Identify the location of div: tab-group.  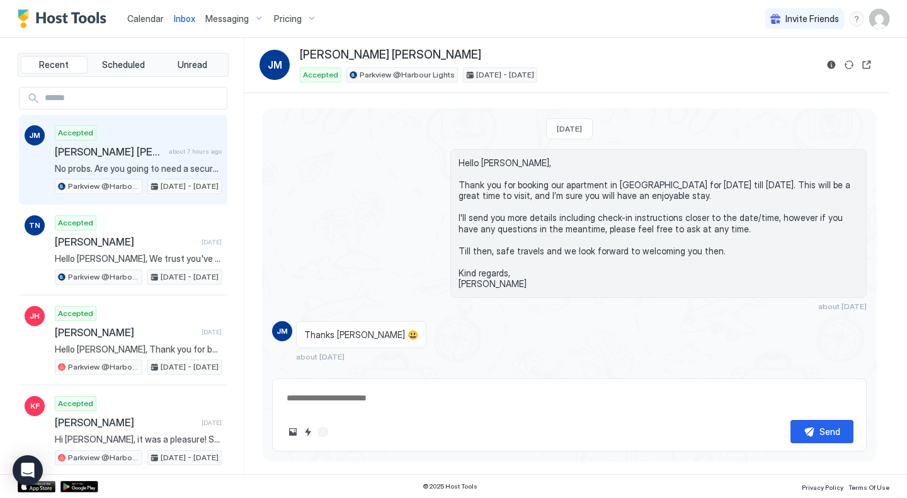
(123, 65).